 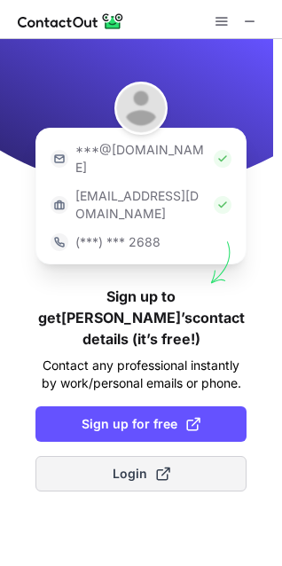 I want to click on img: https://contactout.com/extension/app/static/media/login-phone-icon.bacfcb865e29de816d437549d7f4cb..., so click(x=59, y=242).